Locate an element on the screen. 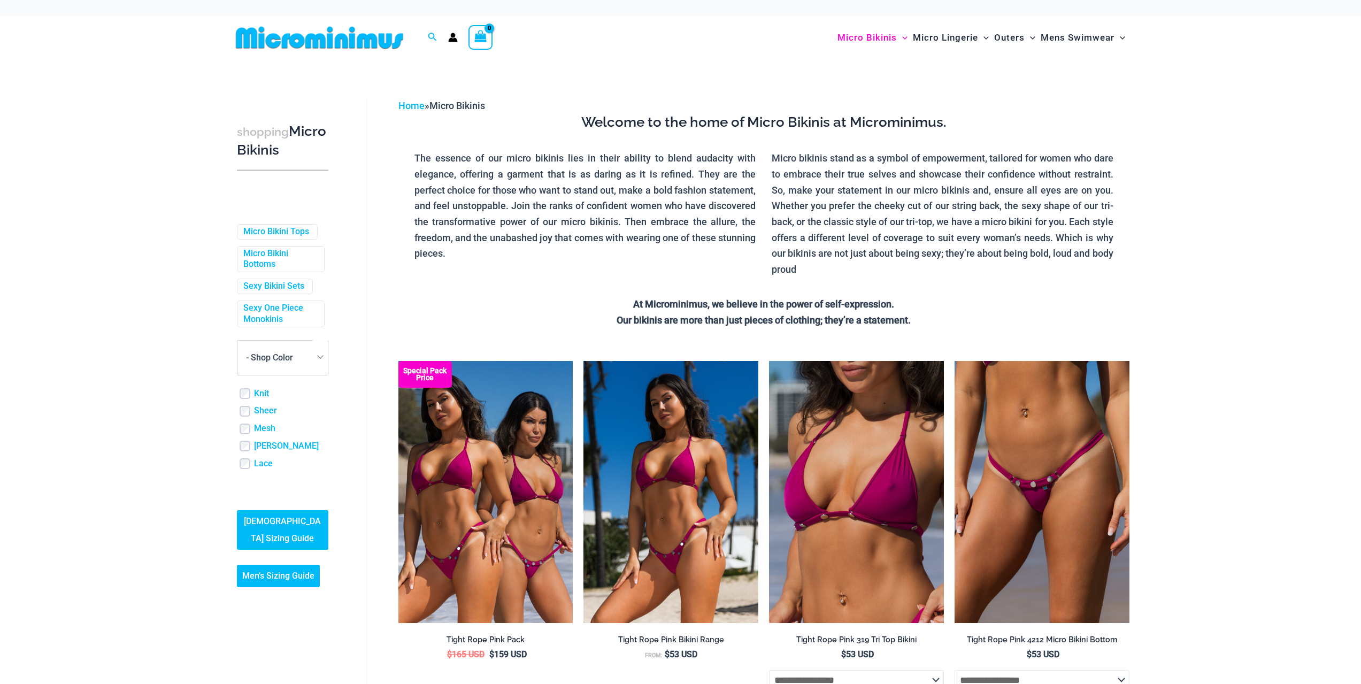  span: Outers is located at coordinates (1009, 37).